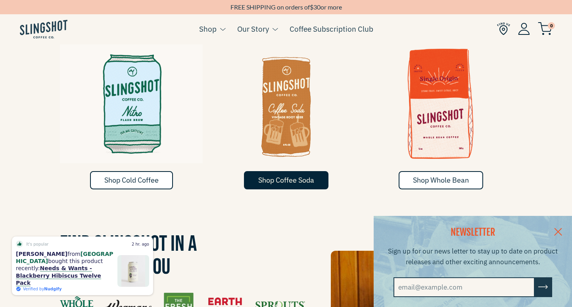 The height and width of the screenshot is (307, 572). Describe the element at coordinates (317, 7) in the screenshot. I see `span: 30` at that location.